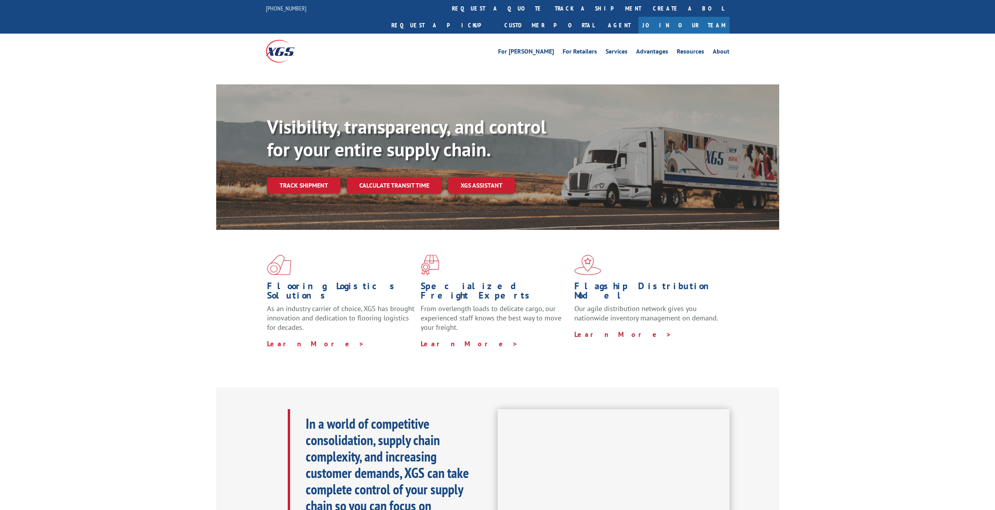 This screenshot has width=995, height=510. Describe the element at coordinates (430, 265) in the screenshot. I see `img: xgs-icon-focused-on-flooring-red` at that location.